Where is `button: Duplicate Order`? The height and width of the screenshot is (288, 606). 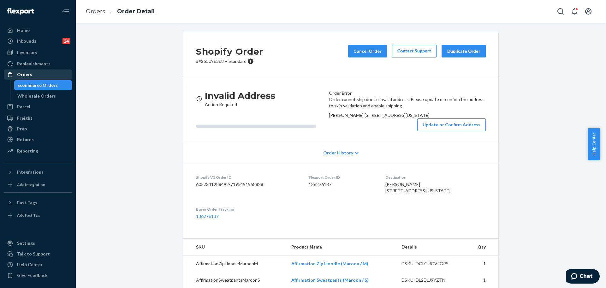
button: Duplicate Order is located at coordinates (463, 51).